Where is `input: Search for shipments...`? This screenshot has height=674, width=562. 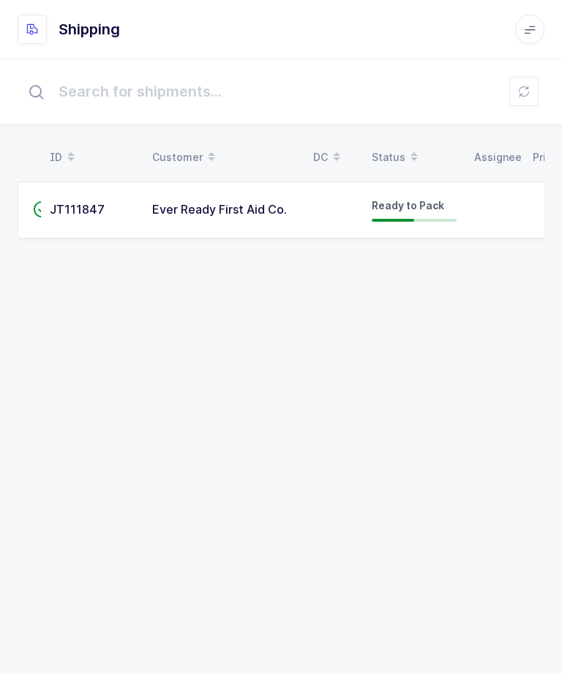
input: Search for shipments... is located at coordinates (281, 92).